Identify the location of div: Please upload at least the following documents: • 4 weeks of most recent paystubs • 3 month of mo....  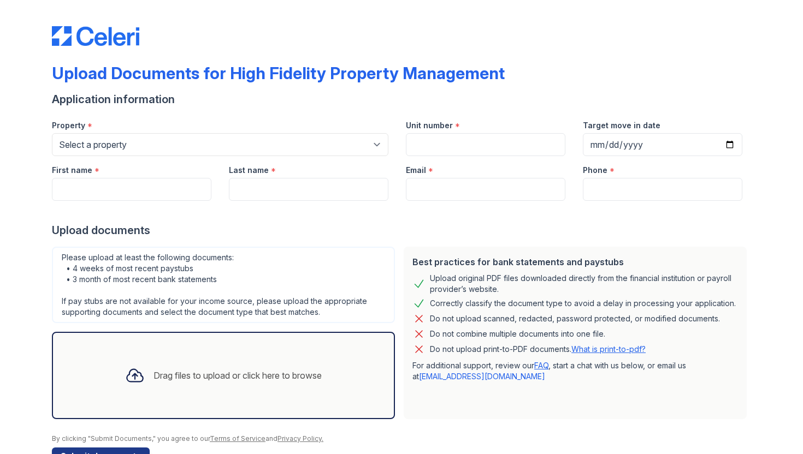
(223, 285).